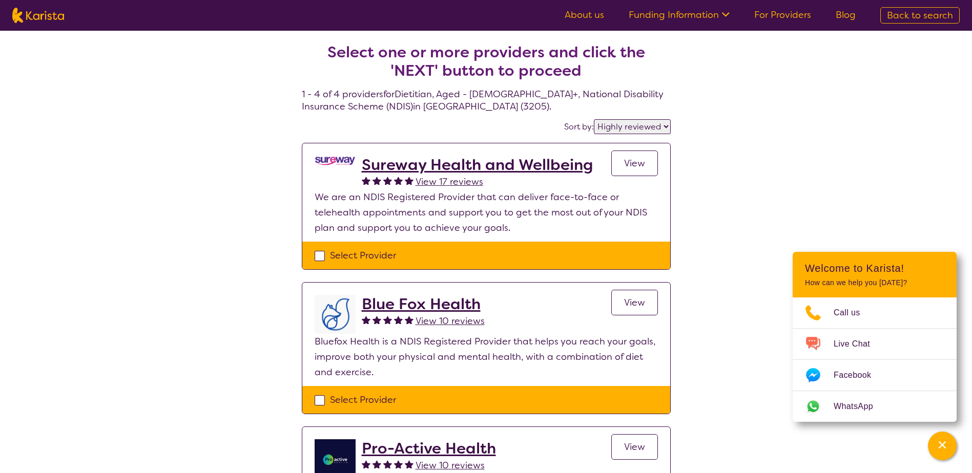 The image size is (972, 473). Describe the element at coordinates (486, 213) in the screenshot. I see `p: We are an NDIS Registered Provider that can deliver face-to-face or telehealth appointments and s...` at that location.